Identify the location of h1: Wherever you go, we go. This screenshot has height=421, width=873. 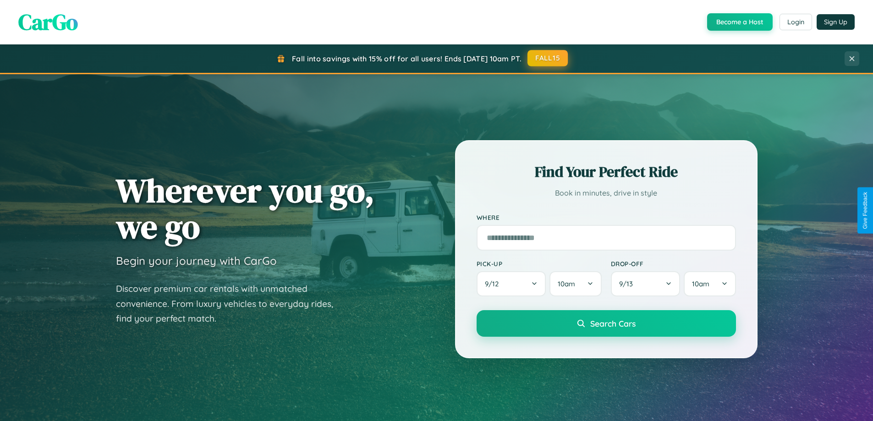
(245, 208).